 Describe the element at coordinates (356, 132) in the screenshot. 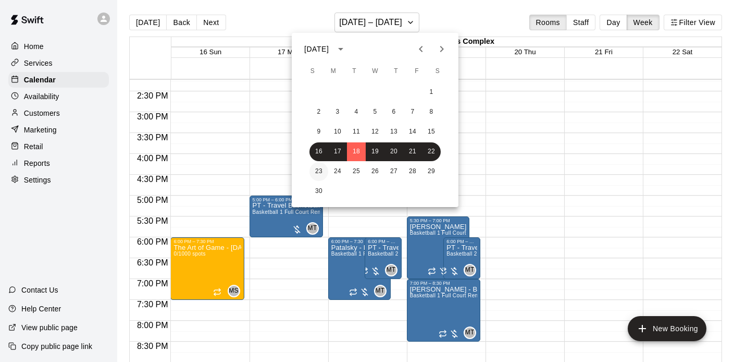

I see `button: 11` at that location.